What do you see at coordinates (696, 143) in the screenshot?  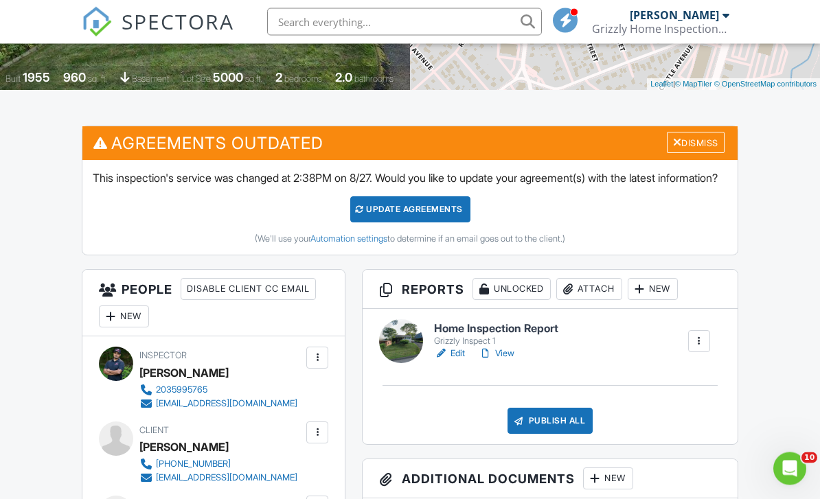 I see `div: Dismiss` at bounding box center [696, 143].